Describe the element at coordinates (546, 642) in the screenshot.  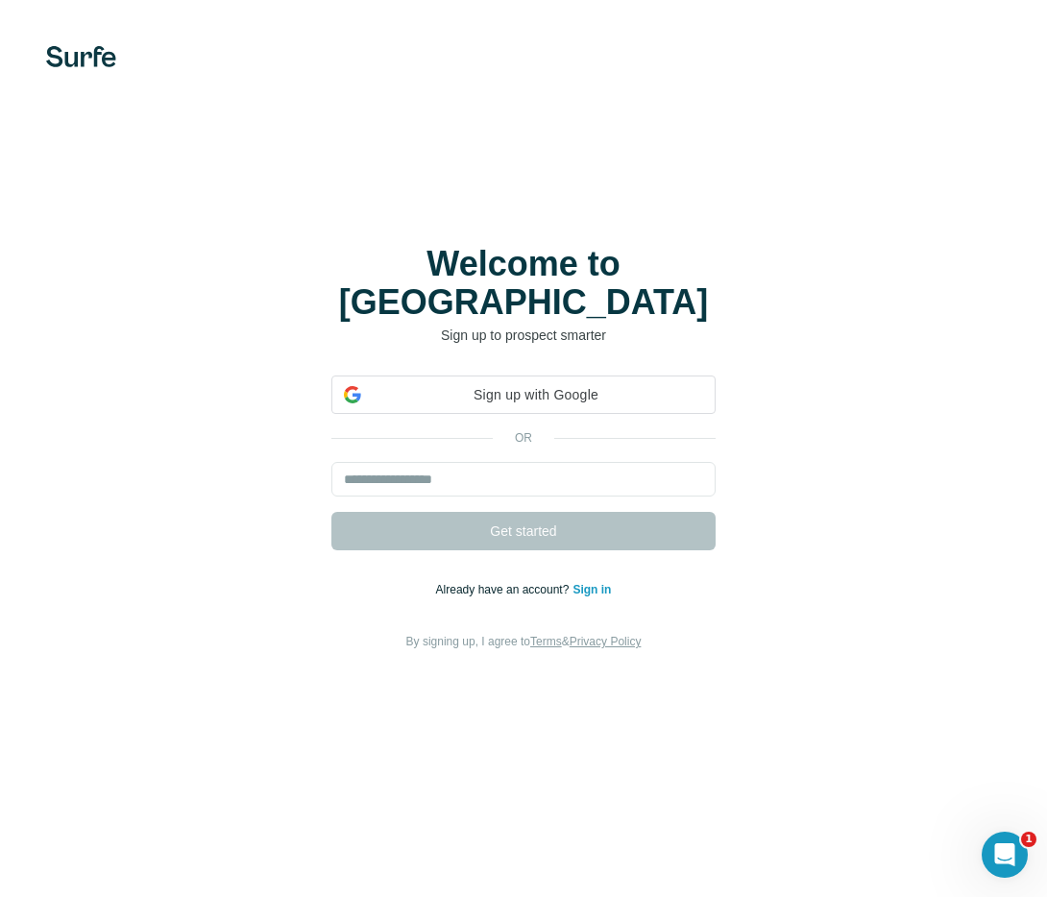
I see `a: Terms` at that location.